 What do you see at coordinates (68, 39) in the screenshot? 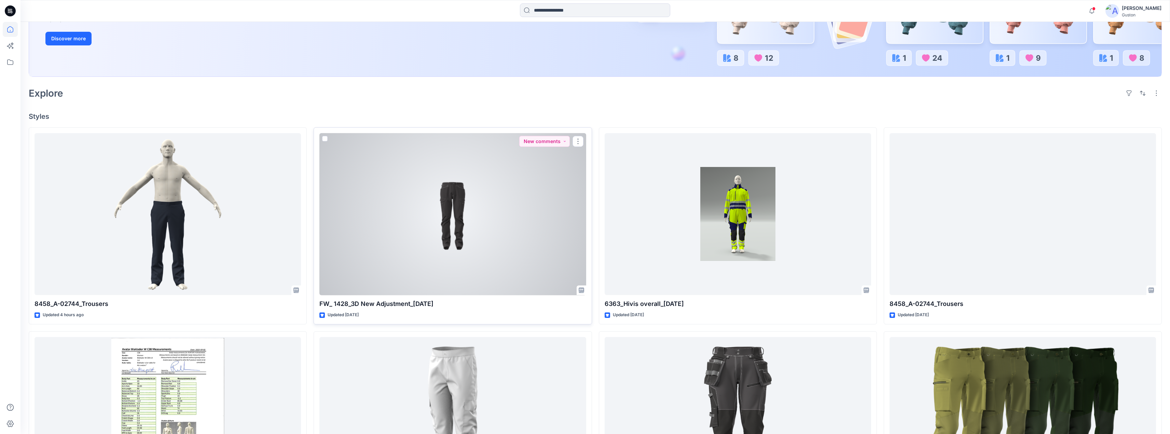
I see `button: Discover more` at bounding box center [68, 39].